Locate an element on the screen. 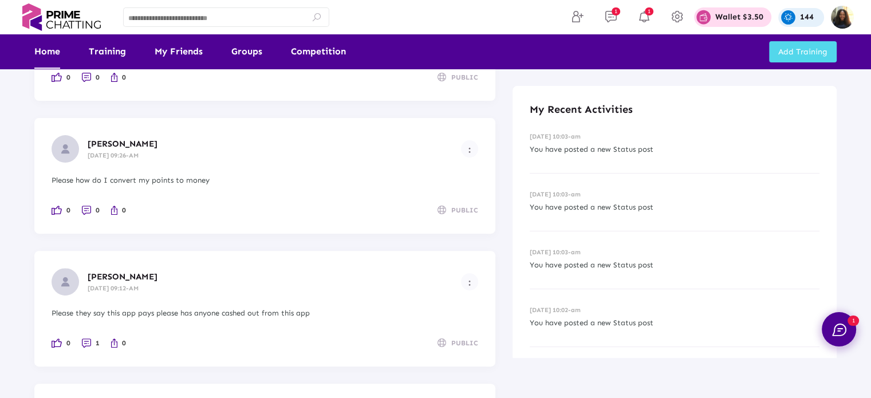 This screenshot has width=871, height=398. p: 144 is located at coordinates (807, 17).